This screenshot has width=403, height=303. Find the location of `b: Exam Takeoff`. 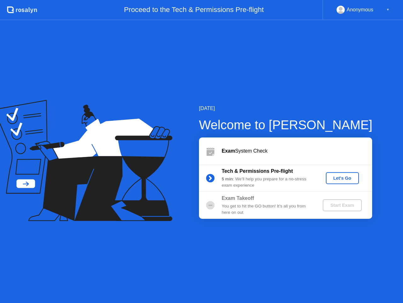

b: Exam Takeoff is located at coordinates (238, 198).